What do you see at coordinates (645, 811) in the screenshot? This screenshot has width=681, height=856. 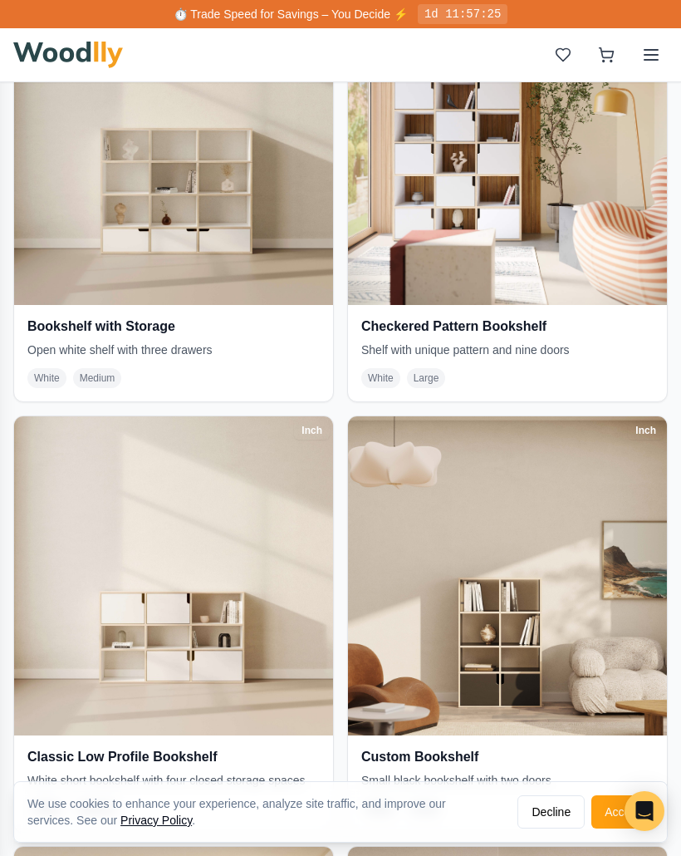 I see `div: Open Intercom Messenger` at bounding box center [645, 811].